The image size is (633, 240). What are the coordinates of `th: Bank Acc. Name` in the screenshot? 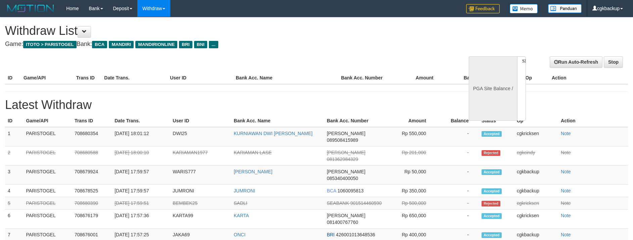 It's located at (277, 121).